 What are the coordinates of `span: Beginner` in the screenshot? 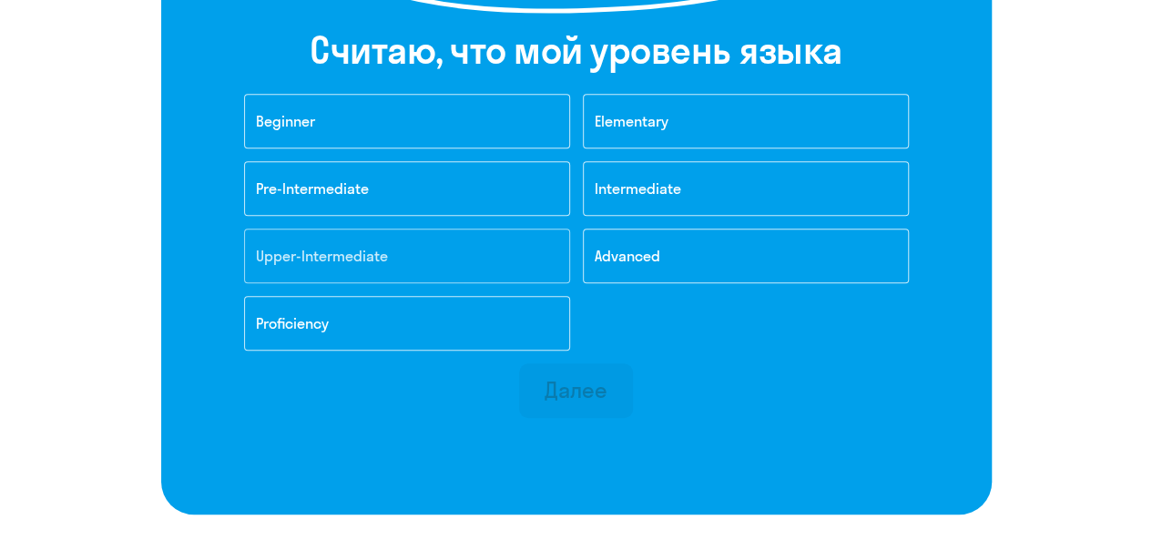 It's located at (285, 121).